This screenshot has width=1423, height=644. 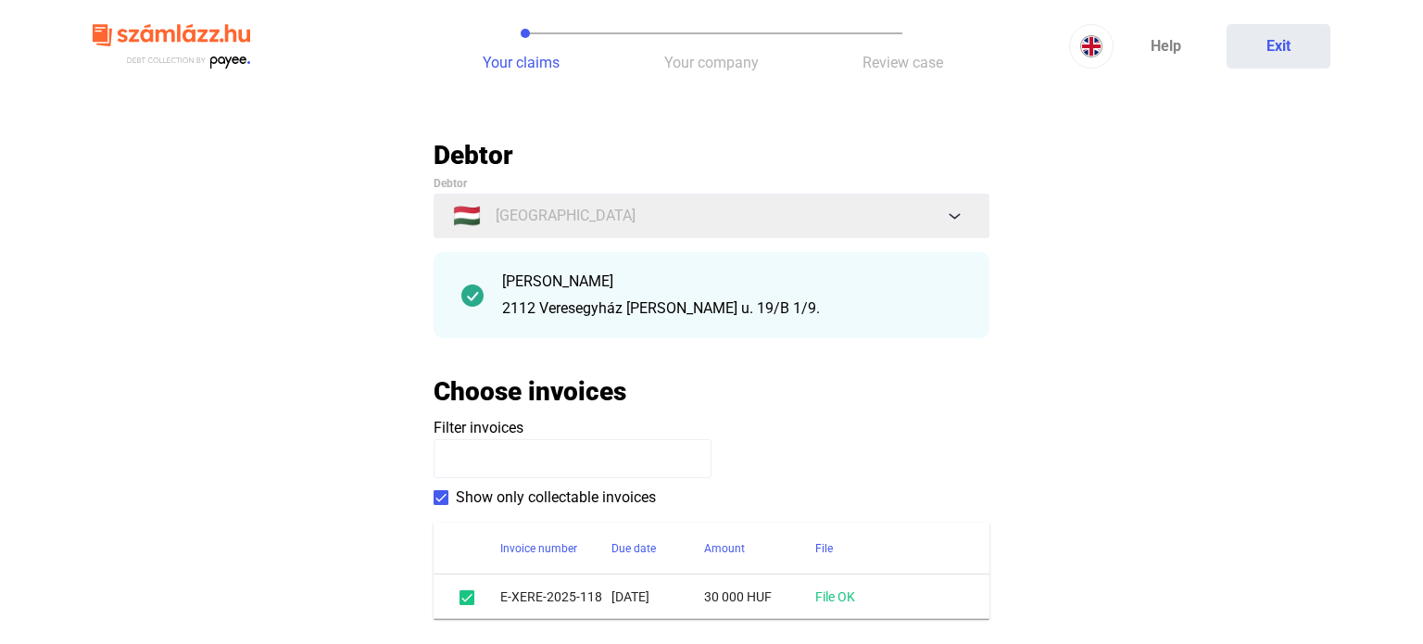 I want to click on h2: Debtor, so click(x=712, y=155).